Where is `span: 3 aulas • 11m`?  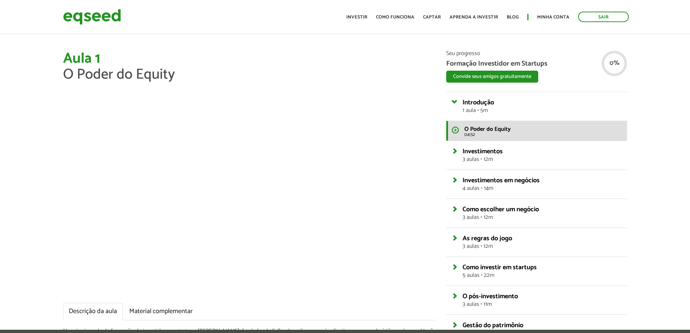 span: 3 aulas • 11m is located at coordinates (542, 304).